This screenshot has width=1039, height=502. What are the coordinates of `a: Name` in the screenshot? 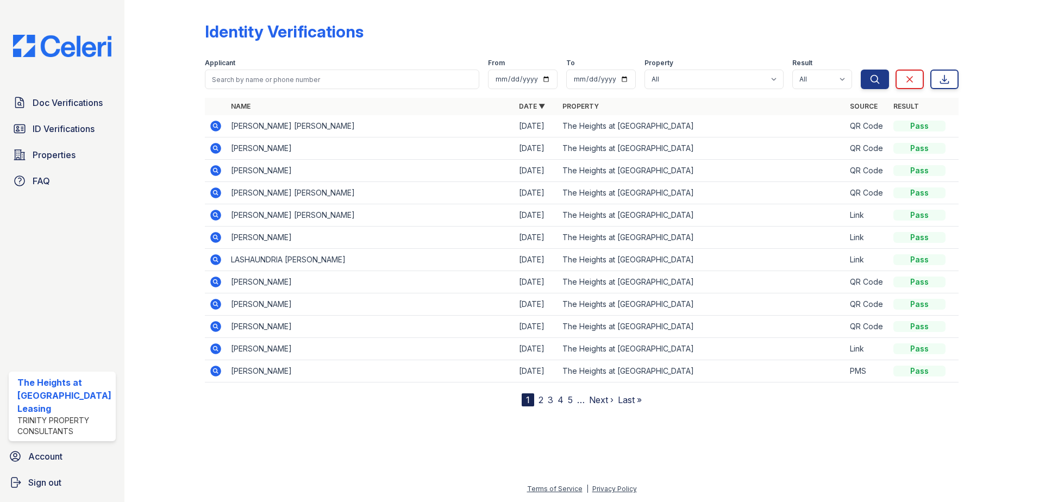 It's located at (241, 106).